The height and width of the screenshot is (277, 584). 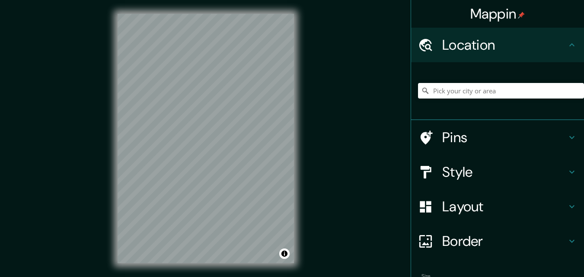 I want to click on h4: Style, so click(x=505, y=172).